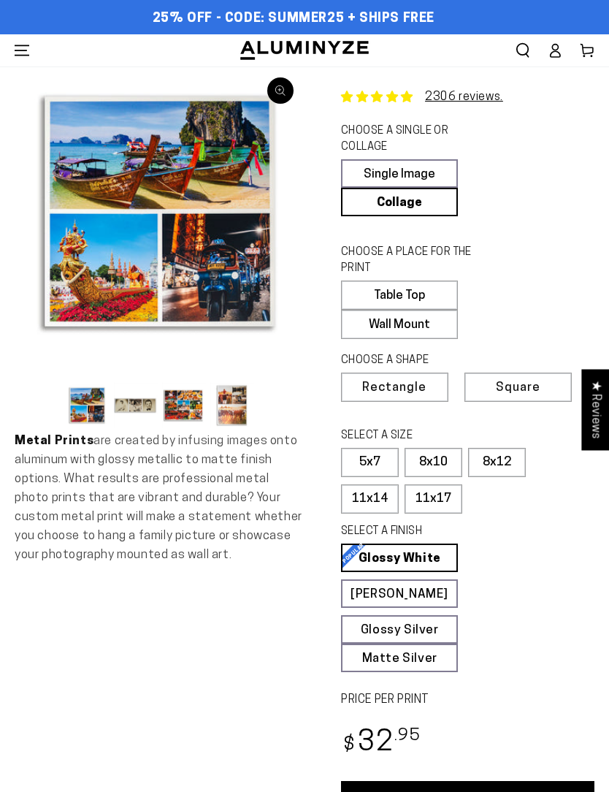  I want to click on label: PRICE PER PRINT, so click(468, 700).